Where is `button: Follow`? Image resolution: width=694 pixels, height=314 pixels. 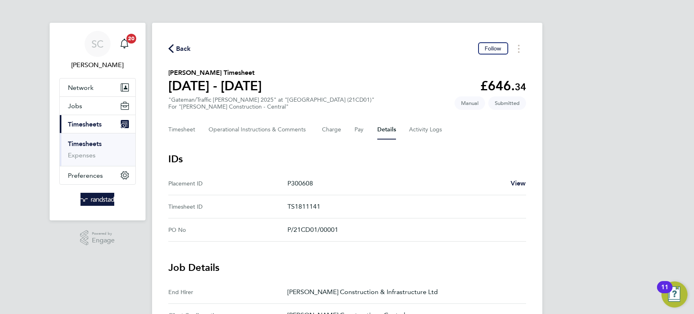
button: Follow is located at coordinates (493, 48).